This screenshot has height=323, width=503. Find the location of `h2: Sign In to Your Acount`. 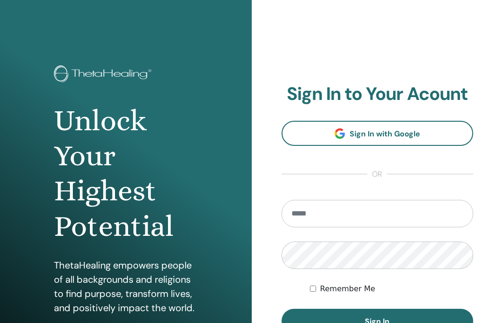

h2: Sign In to Your Acount is located at coordinates (378, 94).